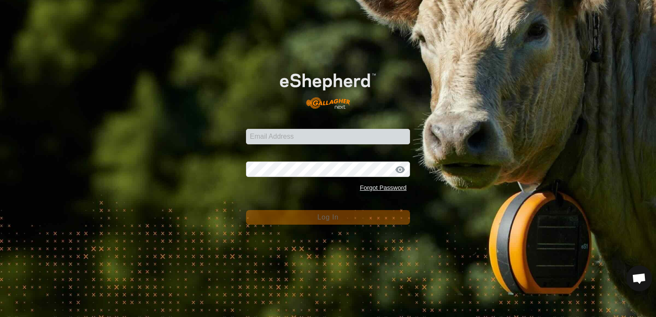 This screenshot has height=317, width=656. What do you see at coordinates (328, 137) in the screenshot?
I see `input: Email Address` at bounding box center [328, 137].